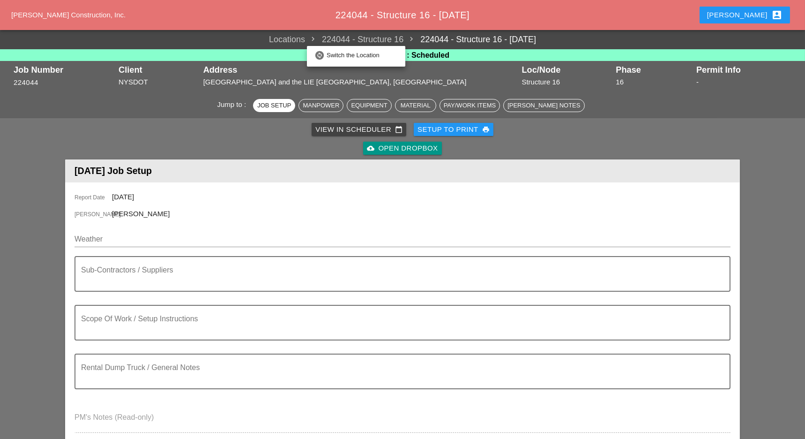 Image resolution: width=805 pixels, height=439 pixels. What do you see at coordinates (566, 70) in the screenshot?
I see `div: Loc/Node` at bounding box center [566, 70].